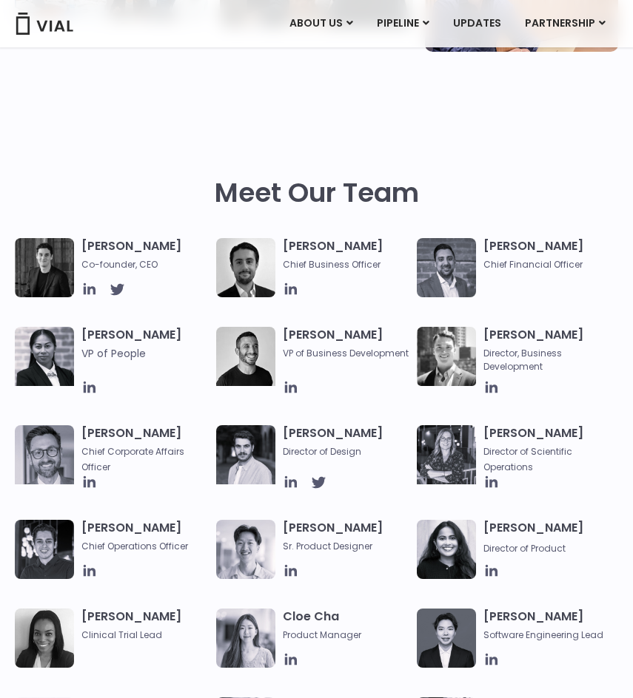 This screenshot has height=698, width=633. What do you see at coordinates (246, 268) in the screenshot?
I see `img: A black and white photo of a man in a suit holding a vial.` at bounding box center [246, 268].